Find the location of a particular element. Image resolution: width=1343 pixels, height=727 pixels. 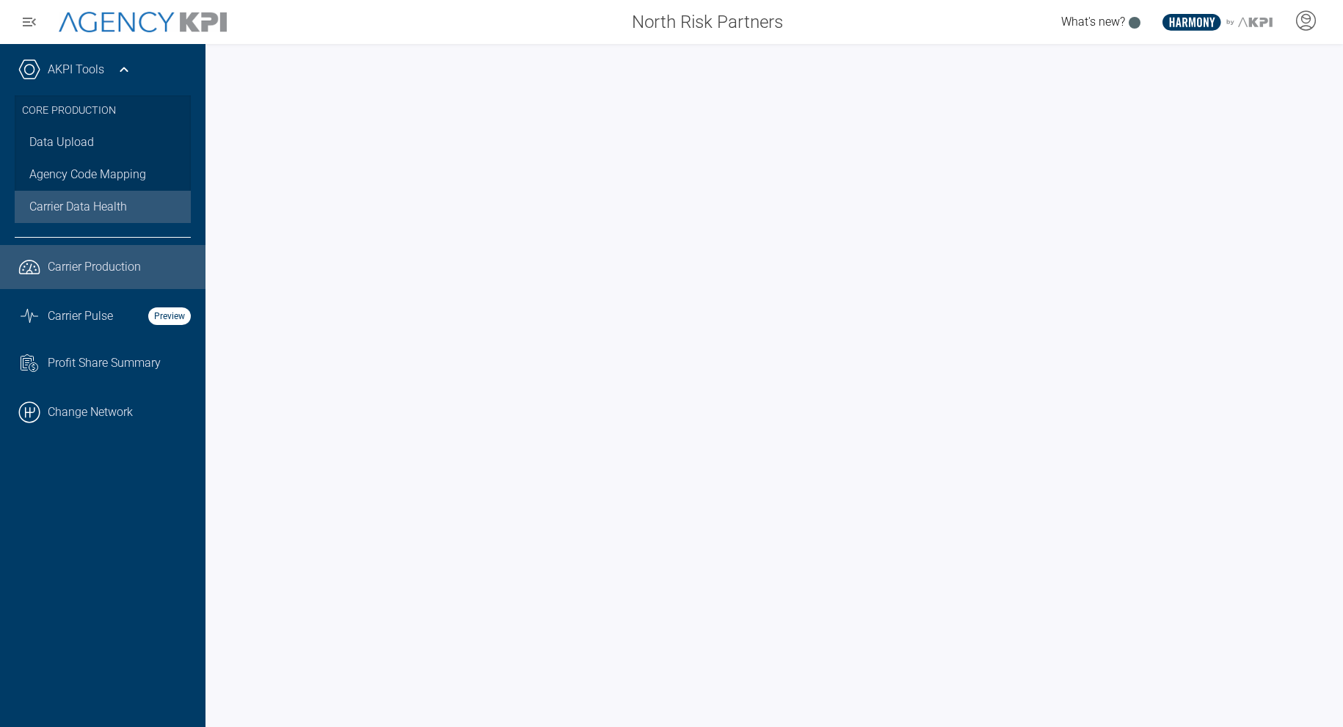

a: AKPI Tools is located at coordinates (76, 70).